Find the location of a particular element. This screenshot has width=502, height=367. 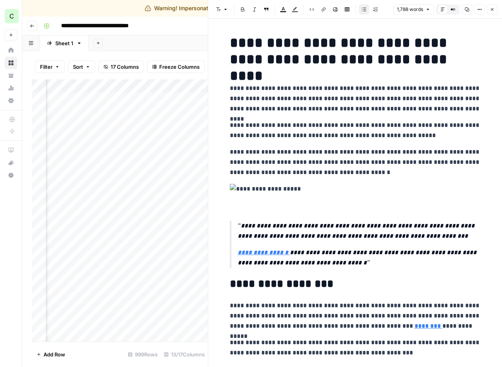

a: Home is located at coordinates (11, 50).